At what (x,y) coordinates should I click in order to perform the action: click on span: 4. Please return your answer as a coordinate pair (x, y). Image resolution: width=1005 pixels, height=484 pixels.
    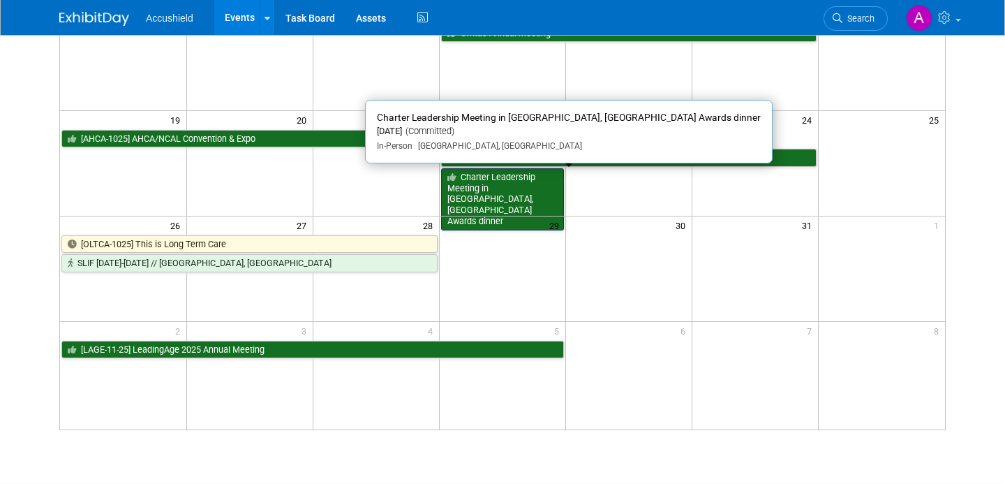
    Looking at the image, I should click on (433, 330).